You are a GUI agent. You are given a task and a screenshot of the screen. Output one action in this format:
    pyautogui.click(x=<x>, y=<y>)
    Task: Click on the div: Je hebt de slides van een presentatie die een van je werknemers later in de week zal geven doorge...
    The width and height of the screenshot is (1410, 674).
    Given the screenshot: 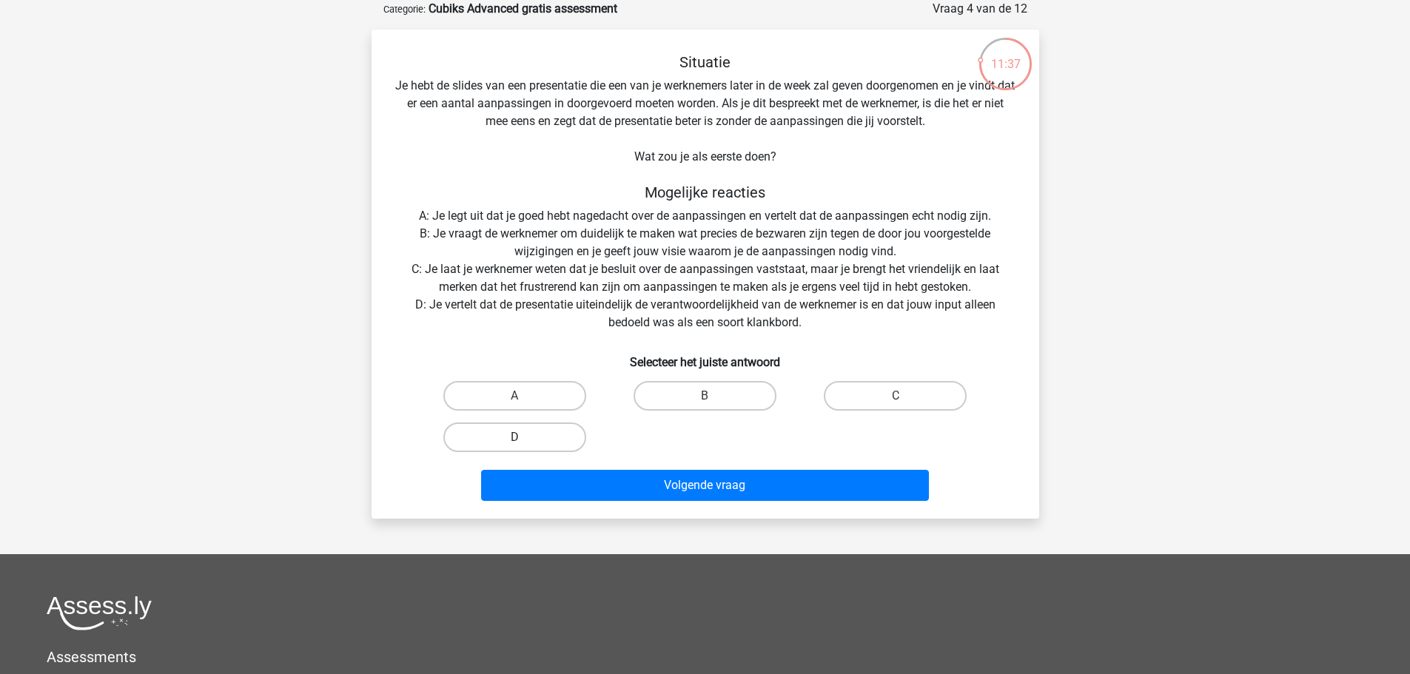 What is the action you would take?
    pyautogui.click(x=706, y=280)
    